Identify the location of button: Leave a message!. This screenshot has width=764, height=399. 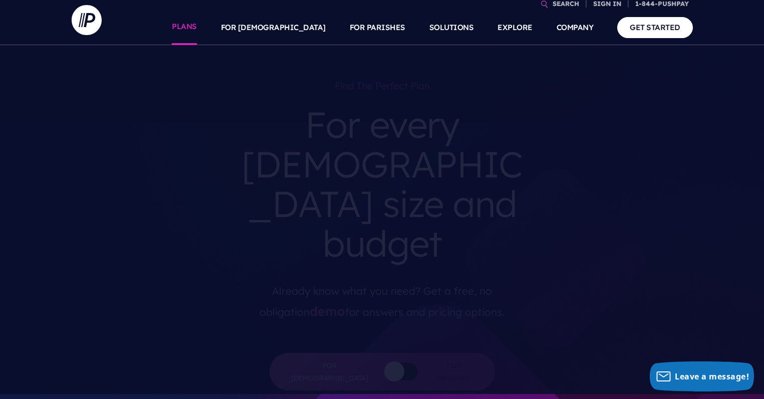
(702, 376).